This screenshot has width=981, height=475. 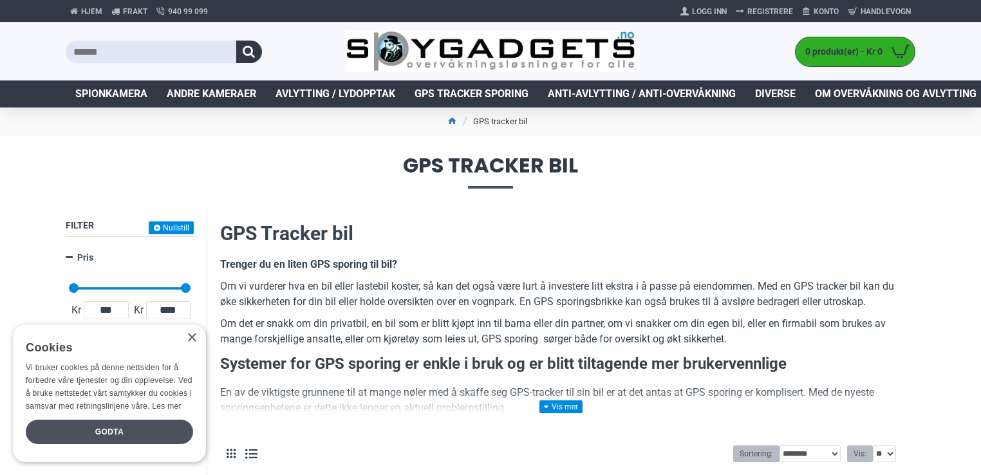 I want to click on a: Diverse, so click(x=775, y=94).